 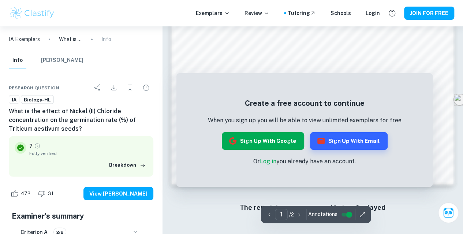 I want to click on span: Annotations, so click(x=323, y=214).